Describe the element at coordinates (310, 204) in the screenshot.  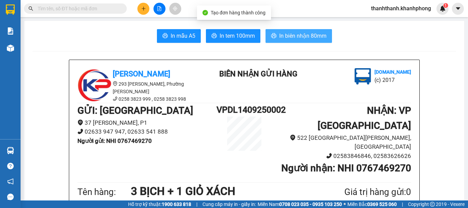
I see `strong: 0708 023 035 - 0935 103 250` at that location.